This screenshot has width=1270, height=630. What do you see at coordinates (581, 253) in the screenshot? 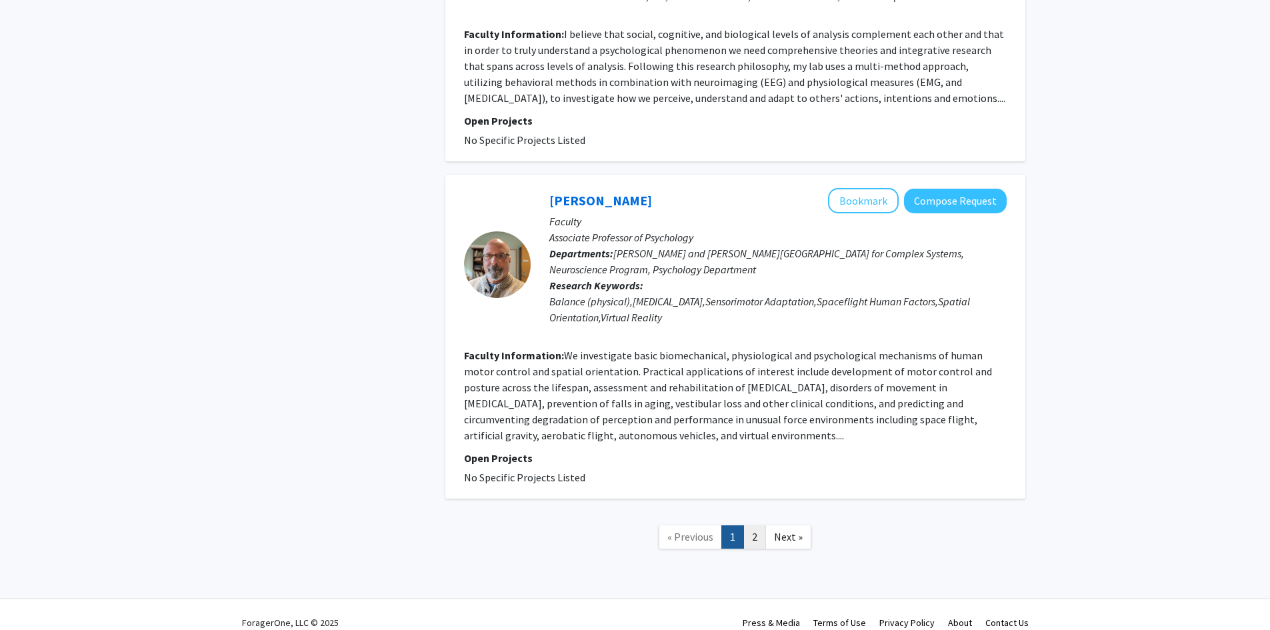
I see `b: Departments:` at bounding box center [581, 253].